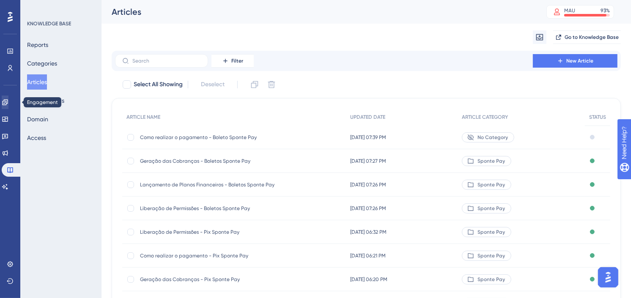  I want to click on div: 93 %, so click(605, 11).